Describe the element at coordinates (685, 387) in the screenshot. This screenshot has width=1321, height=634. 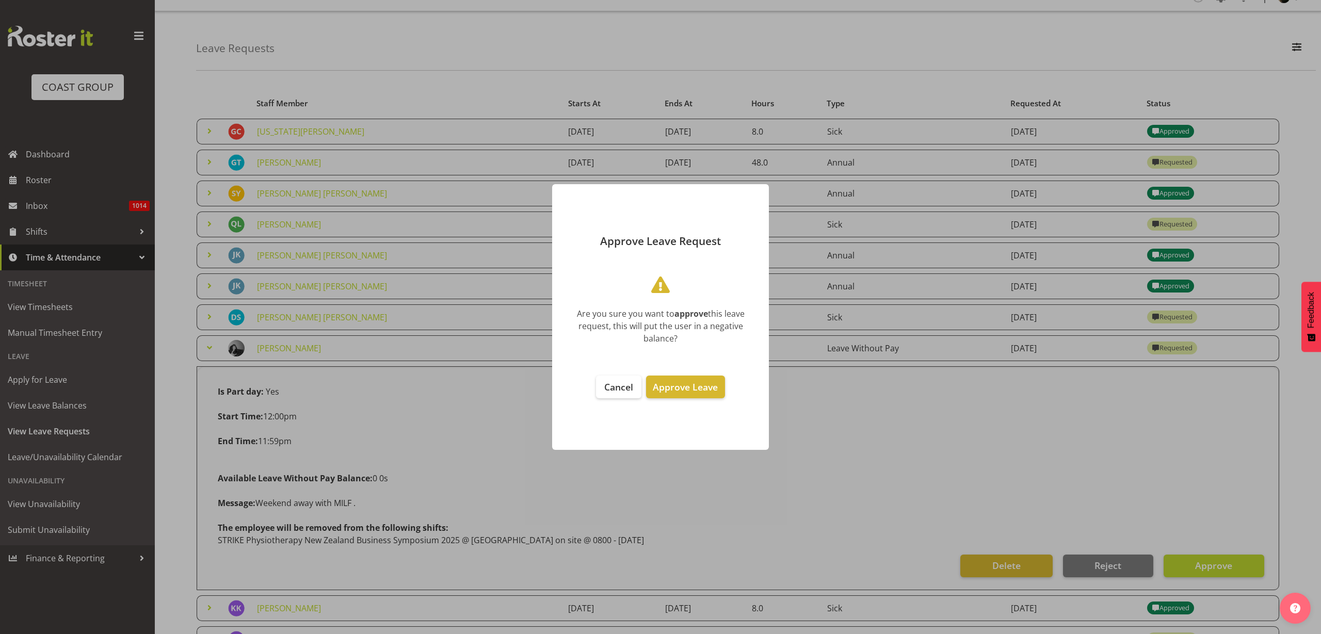
I see `button: Approve Leave` at that location.